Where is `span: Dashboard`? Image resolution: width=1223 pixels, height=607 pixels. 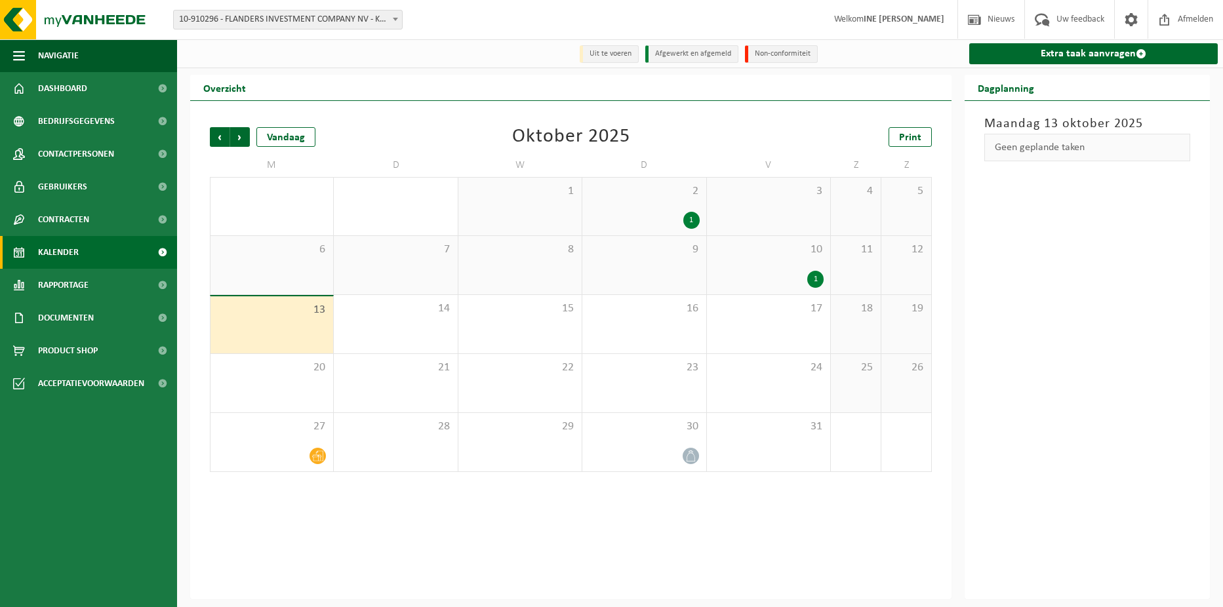 span: Dashboard is located at coordinates (62, 89).